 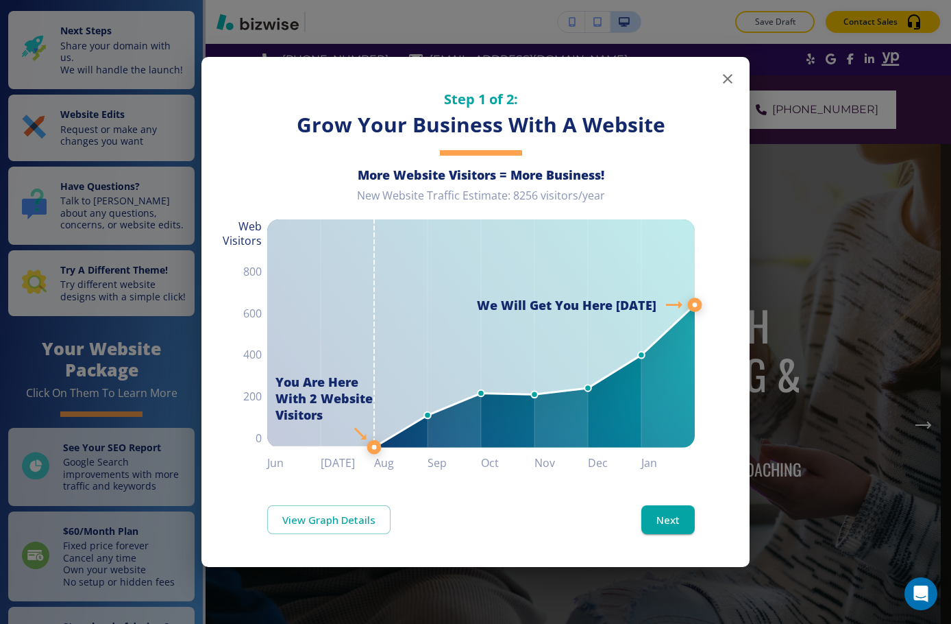 What do you see at coordinates (481, 99) in the screenshot?
I see `h5: Step 1 of 2:` at bounding box center [481, 99].